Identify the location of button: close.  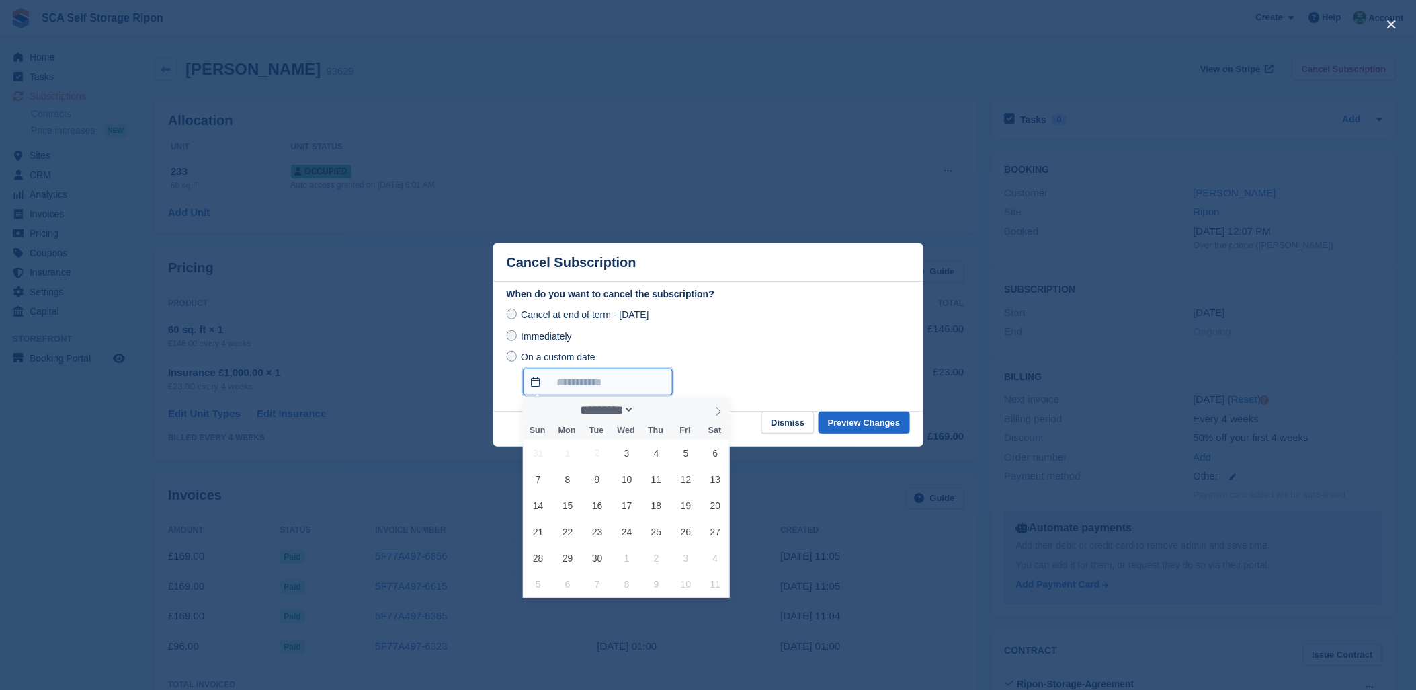
(1392, 24).